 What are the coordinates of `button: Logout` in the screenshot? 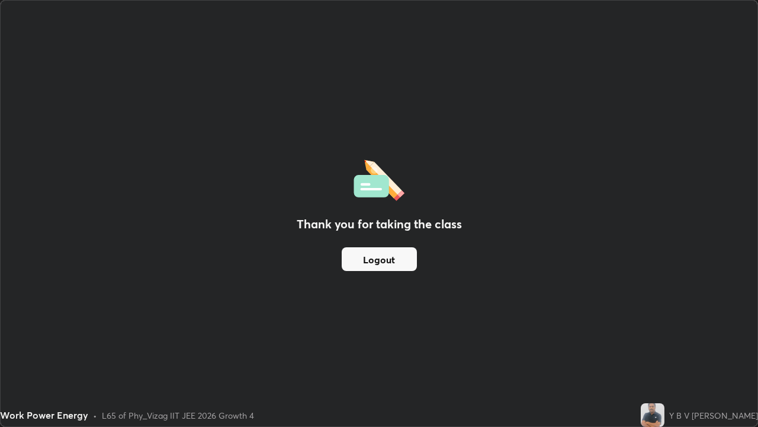 It's located at (379, 259).